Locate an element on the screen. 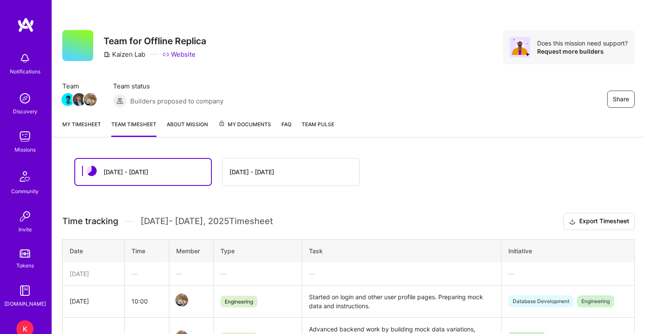 The width and height of the screenshot is (645, 334). div: Notifications is located at coordinates (25, 71).